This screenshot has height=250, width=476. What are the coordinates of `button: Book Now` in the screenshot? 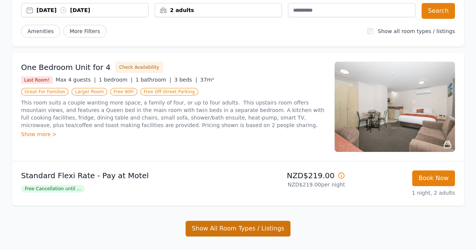 It's located at (433, 178).